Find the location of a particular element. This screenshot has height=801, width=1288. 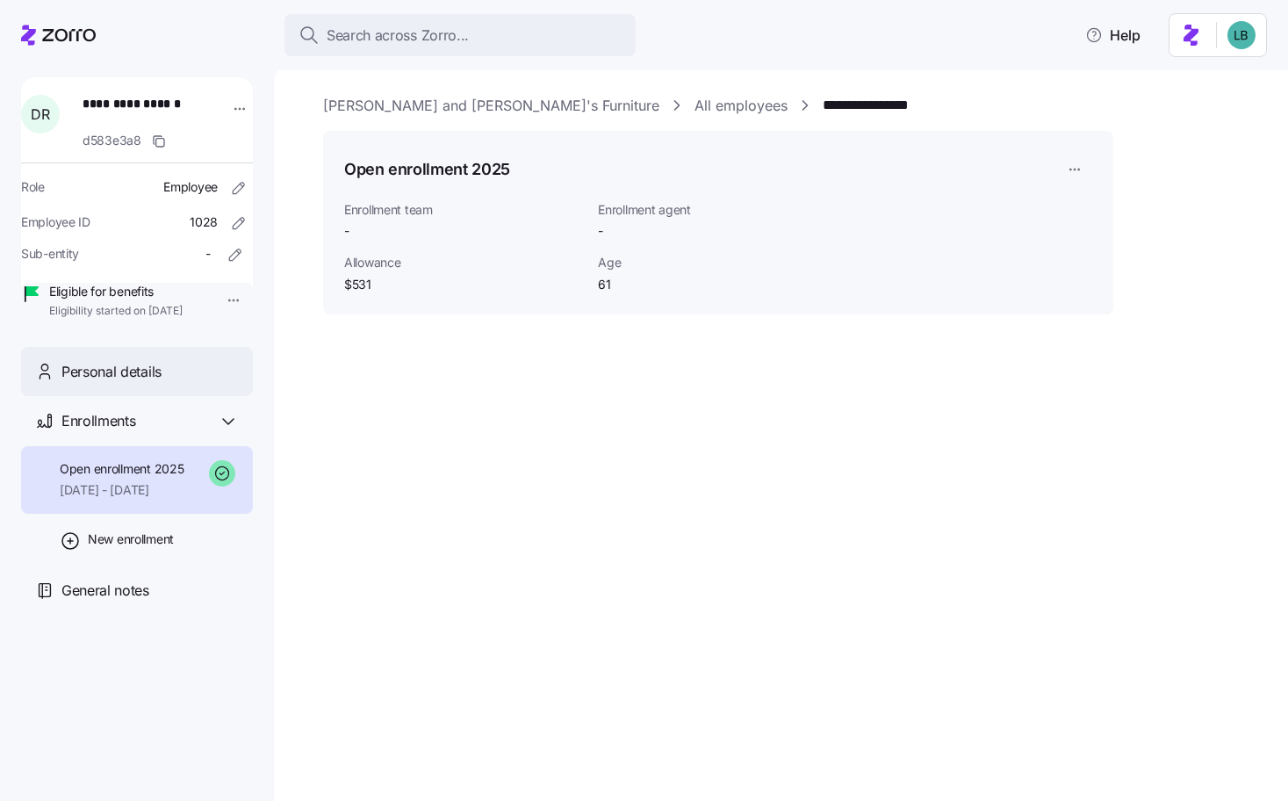

span: New enrollment is located at coordinates (131, 539).